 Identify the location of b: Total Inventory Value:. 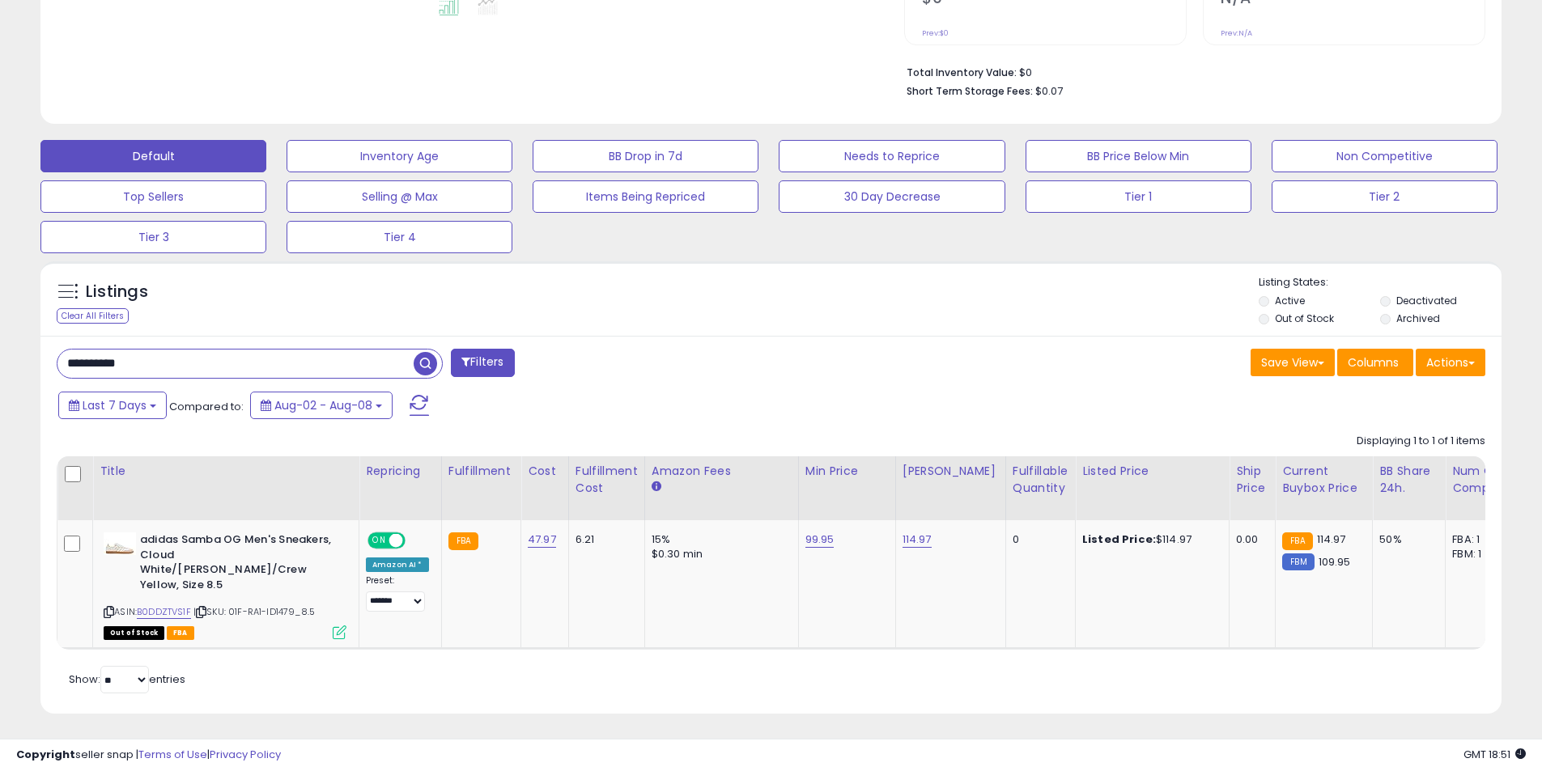
(961, 72).